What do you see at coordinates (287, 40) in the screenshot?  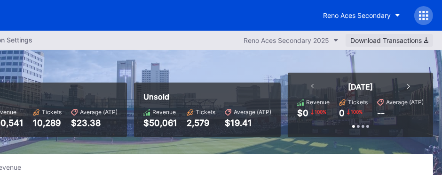 I see `div: Reno Aces Secondary 2025` at bounding box center [287, 40].